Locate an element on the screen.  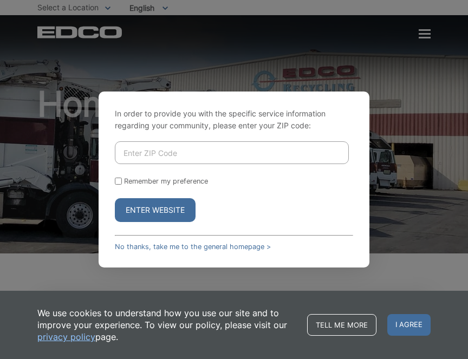
p: We use cookies to understand how you use our site and to improve your experience. To view our pol... is located at coordinates (167, 325).